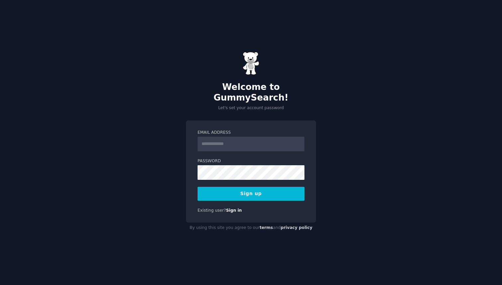  Describe the element at coordinates (251, 92) in the screenshot. I see `h2: Welcome to GummySearch!` at that location.